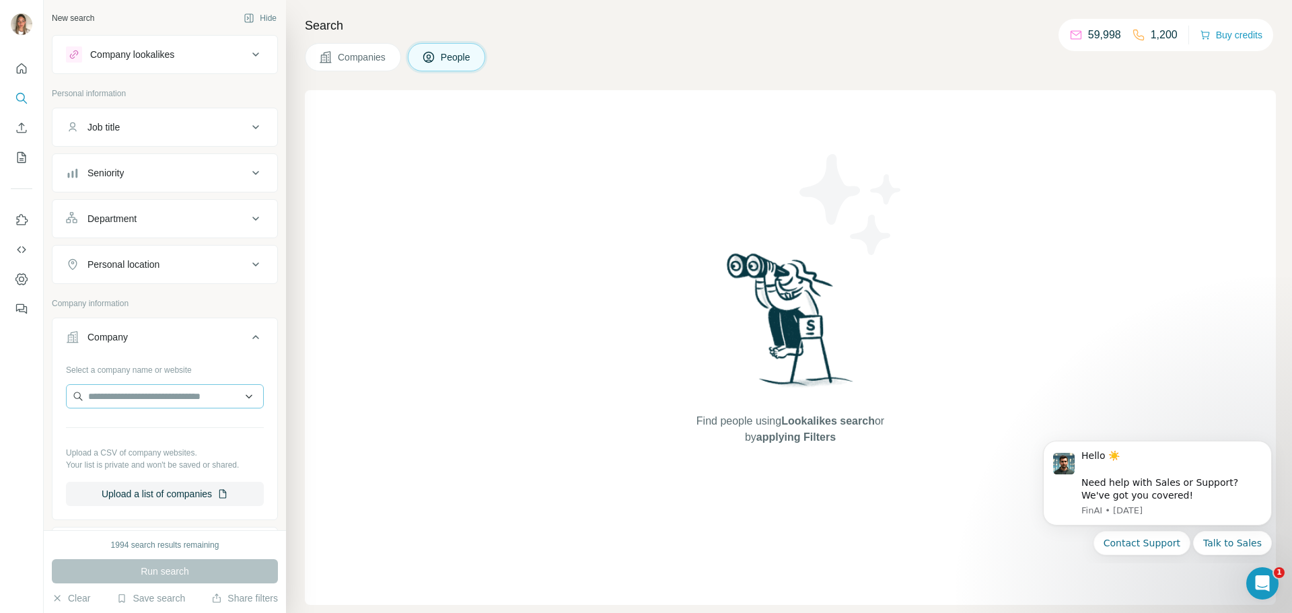 This screenshot has width=1292, height=613. I want to click on div: Quick reply options, so click(135, 114).